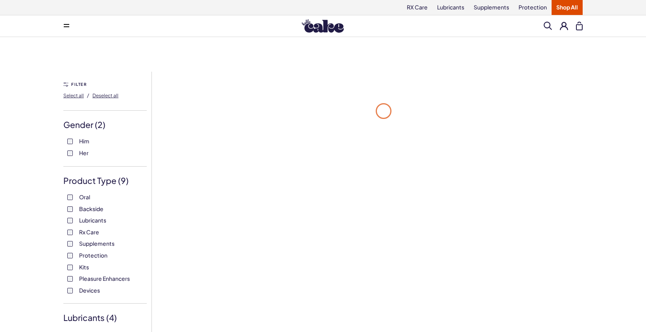  What do you see at coordinates (70, 153) in the screenshot?
I see `input: Her` at bounding box center [70, 153].